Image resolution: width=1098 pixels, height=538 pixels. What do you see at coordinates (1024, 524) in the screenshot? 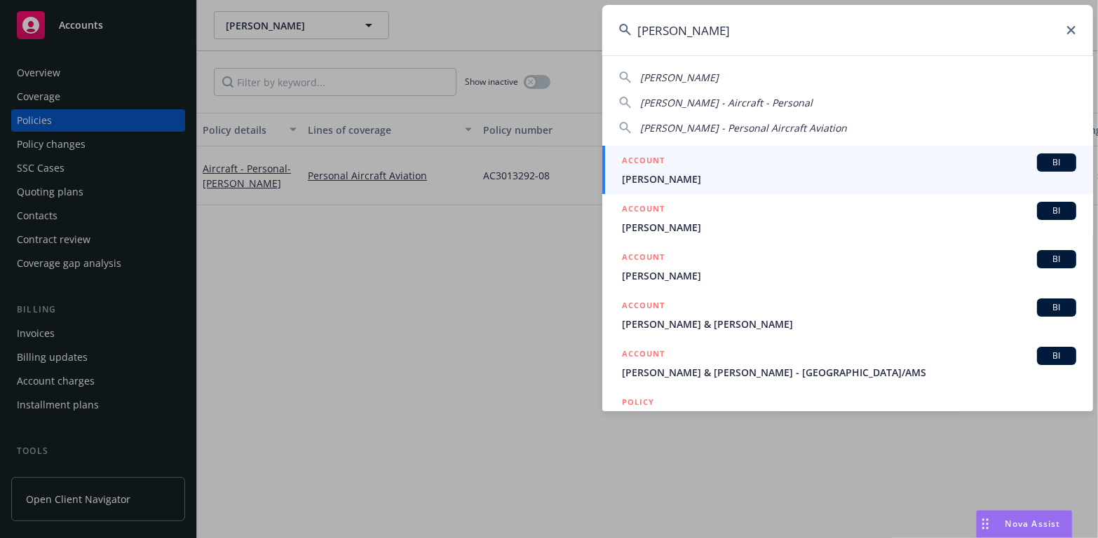
I see `button: Nova Assist` at bounding box center [1024, 524].